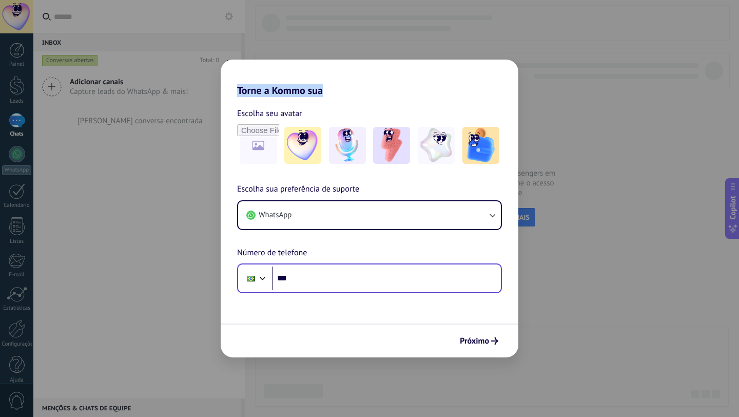  Describe the element at coordinates (303, 145) in the screenshot. I see `img: -1.jpeg` at that location.